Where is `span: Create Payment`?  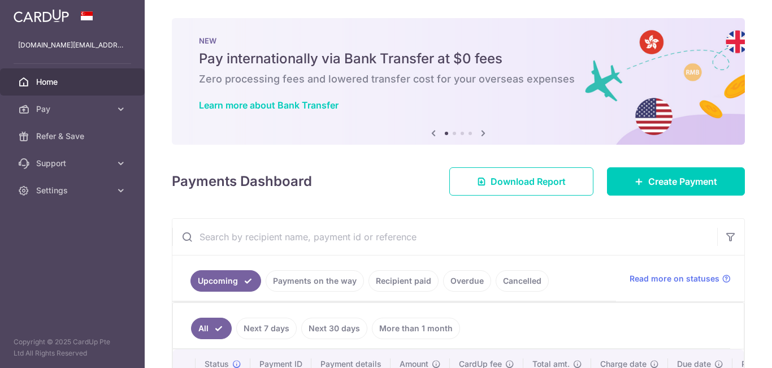 span: Create Payment is located at coordinates (683, 182).